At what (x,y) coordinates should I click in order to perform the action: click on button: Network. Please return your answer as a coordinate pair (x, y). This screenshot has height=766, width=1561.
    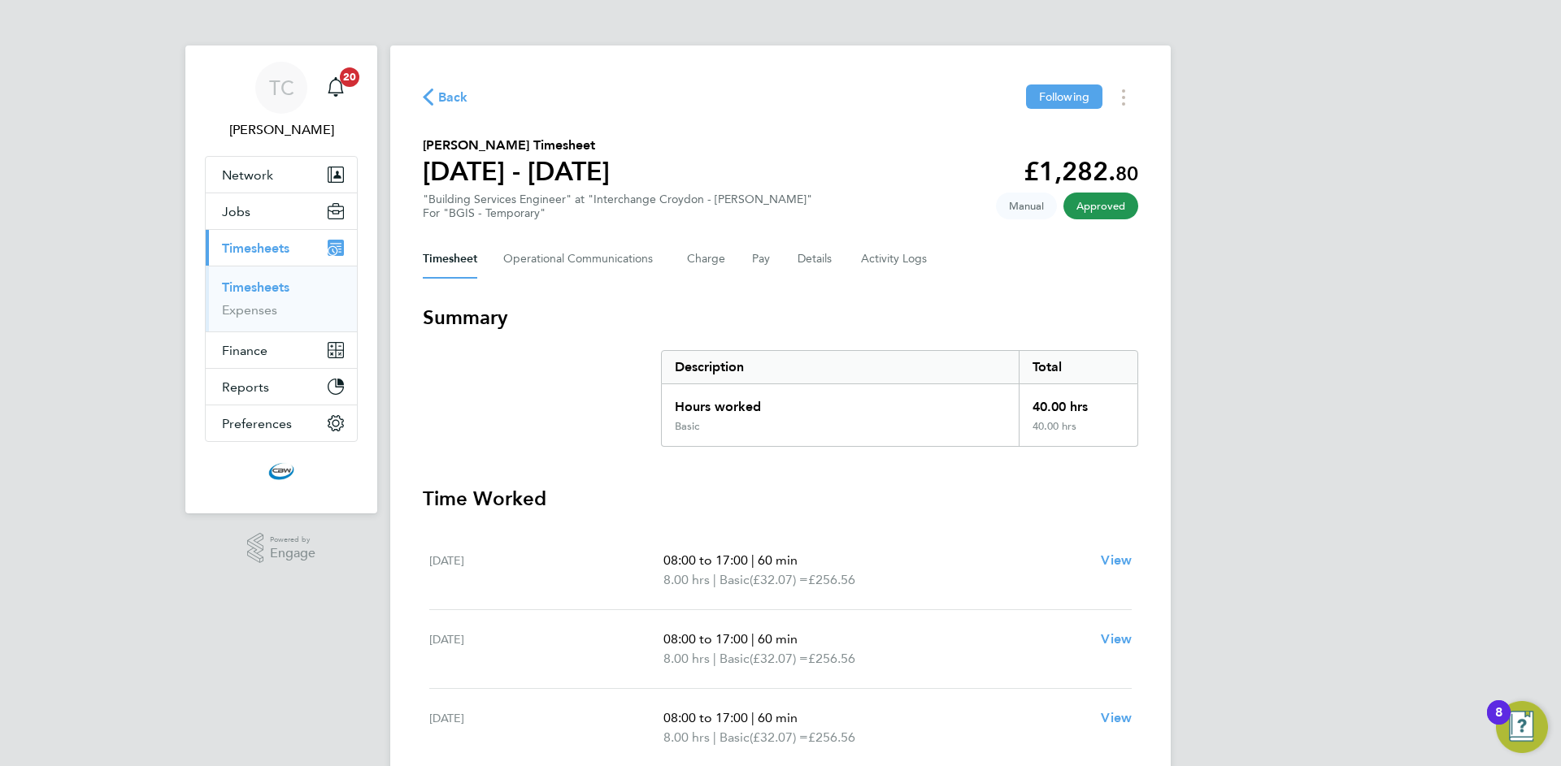
    Looking at the image, I should click on (281, 175).